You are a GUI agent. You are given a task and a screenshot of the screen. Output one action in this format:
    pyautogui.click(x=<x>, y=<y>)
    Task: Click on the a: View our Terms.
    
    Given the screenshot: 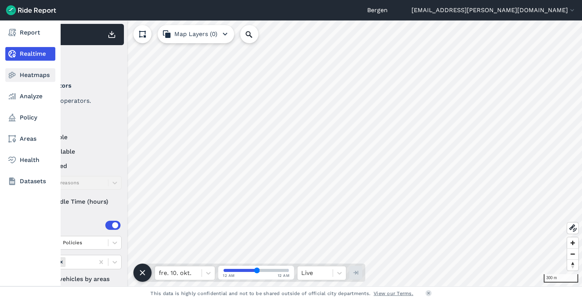 What is the action you would take?
    pyautogui.click(x=393, y=293)
    